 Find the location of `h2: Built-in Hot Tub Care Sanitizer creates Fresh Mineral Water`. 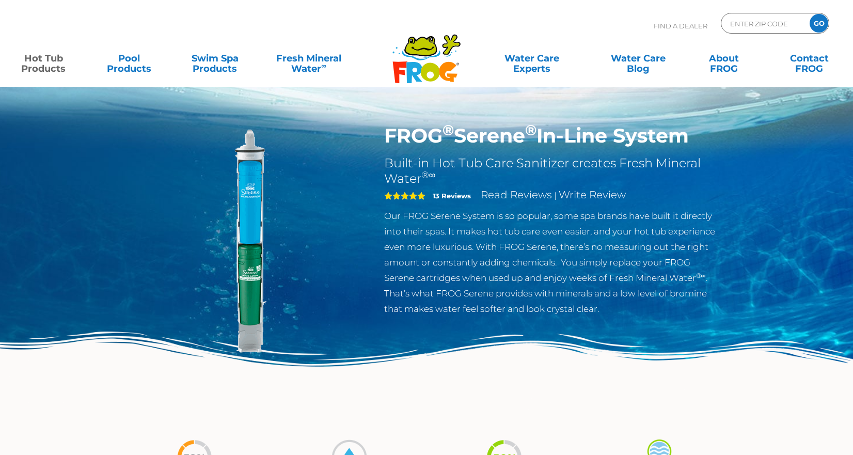

h2: Built-in Hot Tub Care Sanitizer creates Fresh Mineral Water is located at coordinates (553, 171).